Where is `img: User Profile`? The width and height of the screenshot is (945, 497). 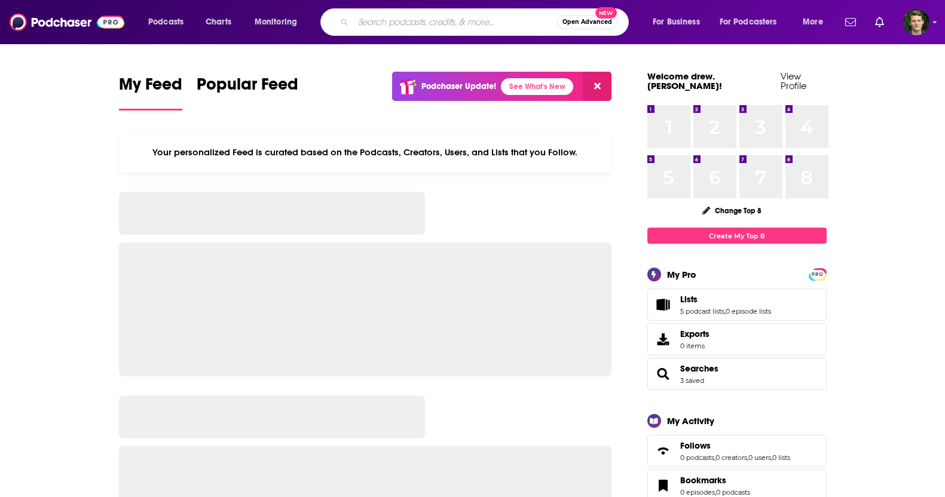 img: User Profile is located at coordinates (916, 22).